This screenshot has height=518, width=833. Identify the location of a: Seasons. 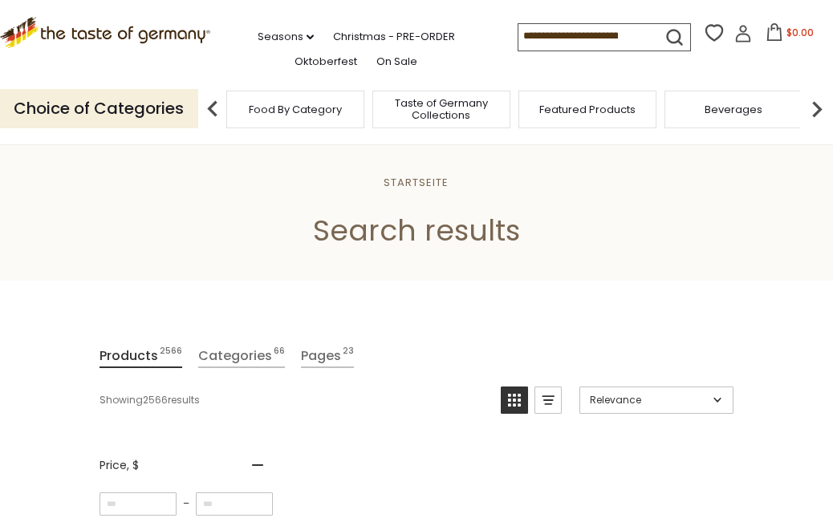
(286, 37).